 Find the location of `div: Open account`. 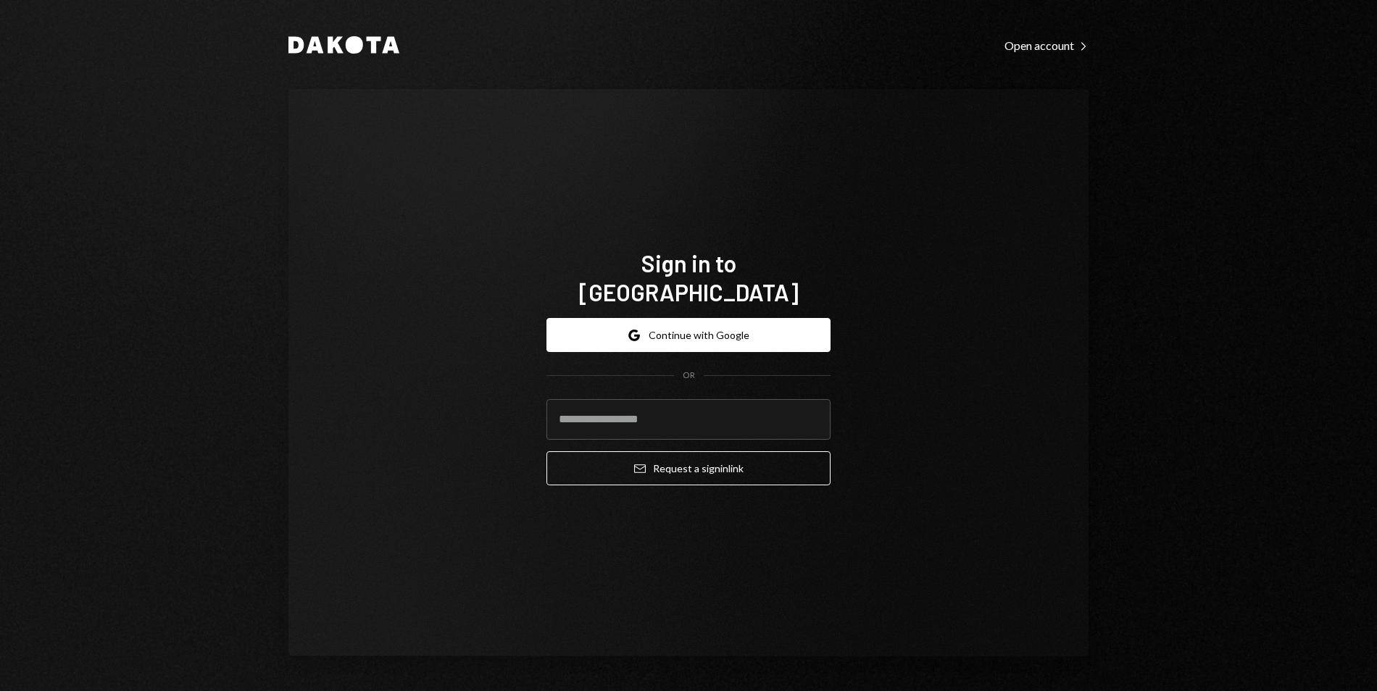

div: Open account is located at coordinates (1046, 46).